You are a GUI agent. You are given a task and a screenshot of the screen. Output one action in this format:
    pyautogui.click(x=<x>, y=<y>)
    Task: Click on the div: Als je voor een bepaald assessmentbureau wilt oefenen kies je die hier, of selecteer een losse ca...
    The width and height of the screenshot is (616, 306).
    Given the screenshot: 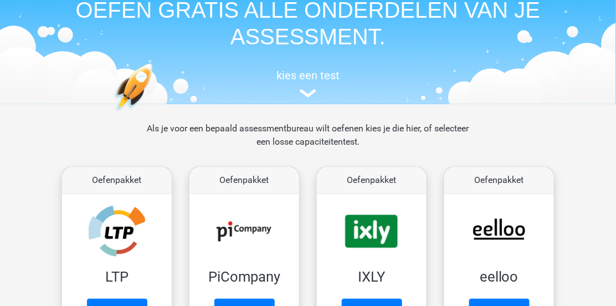 What is the action you would take?
    pyautogui.click(x=307, y=142)
    